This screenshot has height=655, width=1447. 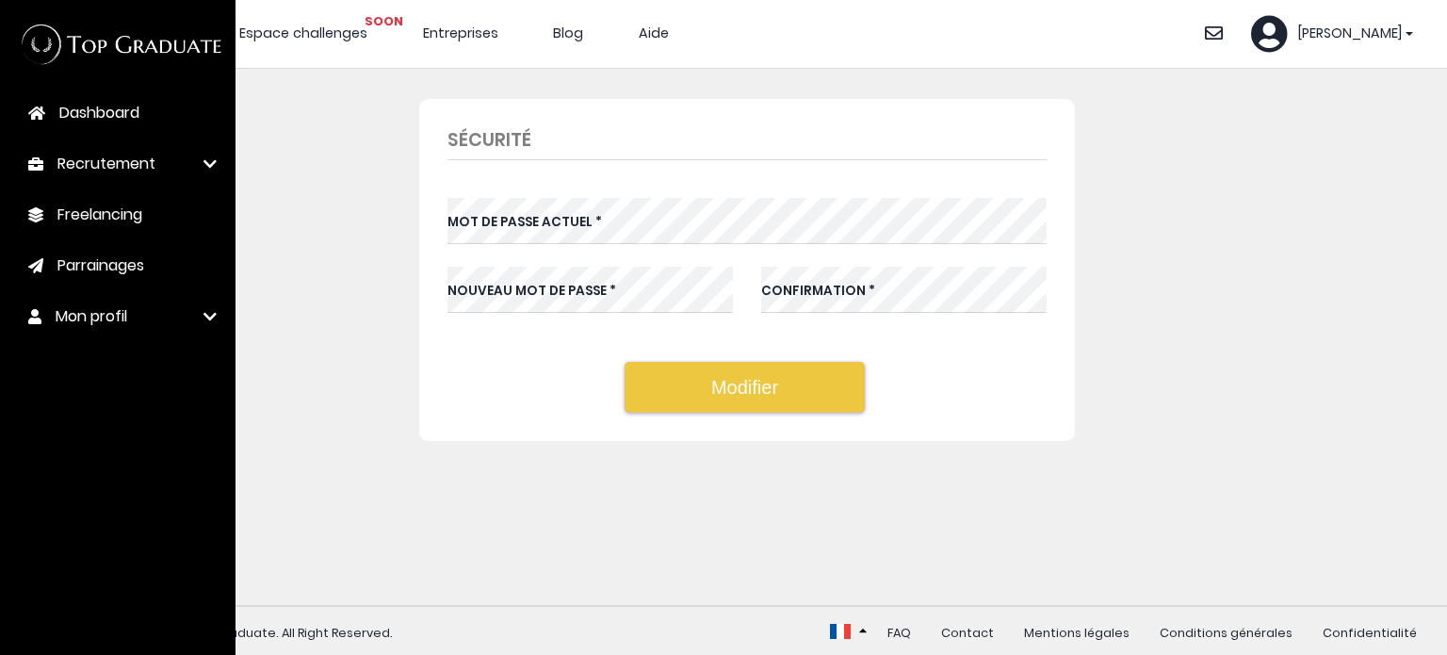 What do you see at coordinates (303, 33) in the screenshot?
I see `a: Espace challenges` at bounding box center [303, 33].